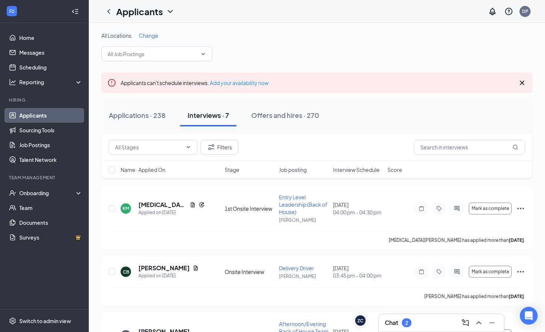 The height and width of the screenshot is (332, 545). I want to click on a: Applicants, so click(51, 115).